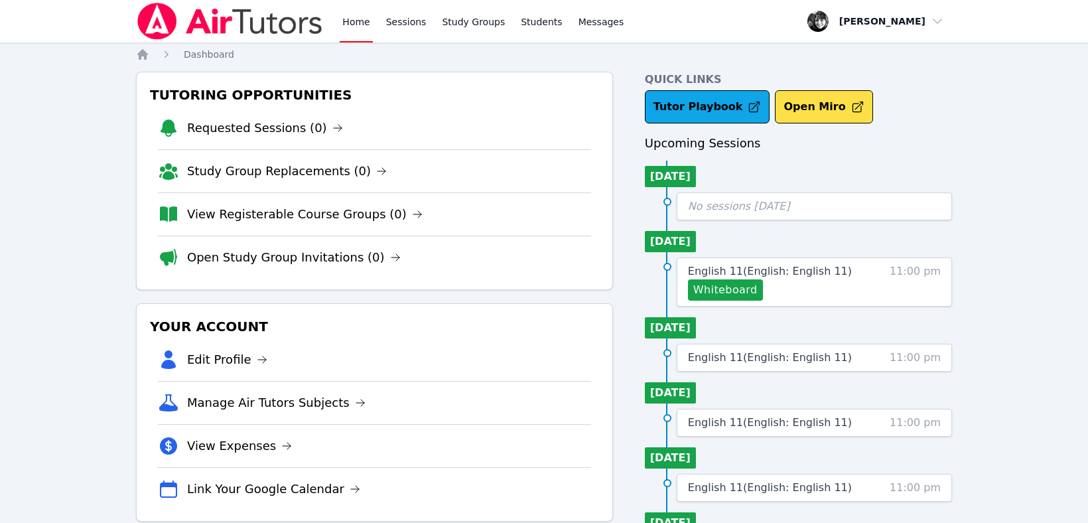 The height and width of the screenshot is (523, 1088). I want to click on button: Whiteboard, so click(725, 290).